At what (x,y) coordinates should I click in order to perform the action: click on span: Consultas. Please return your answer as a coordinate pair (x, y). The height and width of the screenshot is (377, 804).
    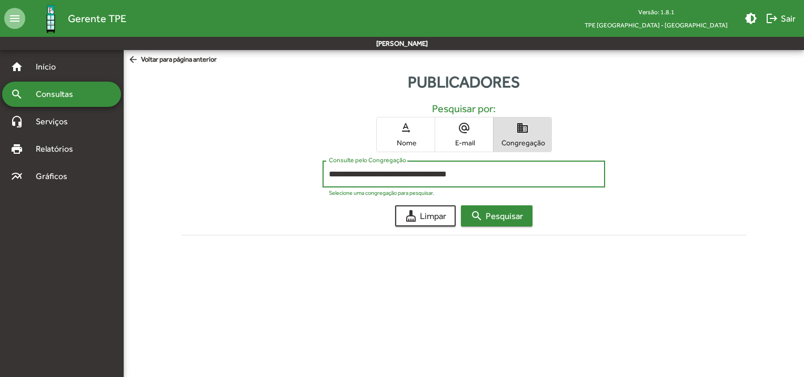
    Looking at the image, I should click on (58, 94).